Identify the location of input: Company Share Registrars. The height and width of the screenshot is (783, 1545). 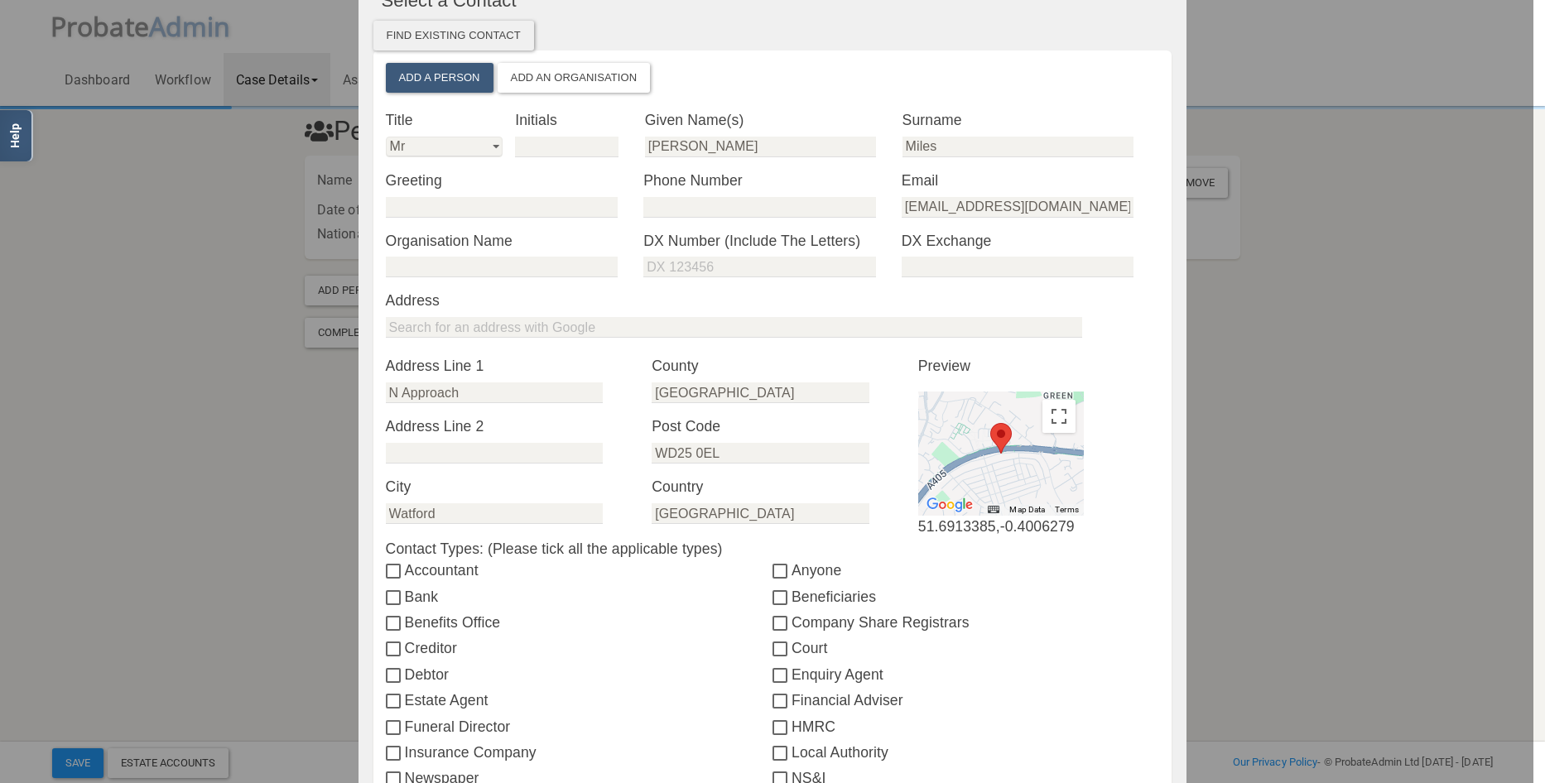
(782, 624).